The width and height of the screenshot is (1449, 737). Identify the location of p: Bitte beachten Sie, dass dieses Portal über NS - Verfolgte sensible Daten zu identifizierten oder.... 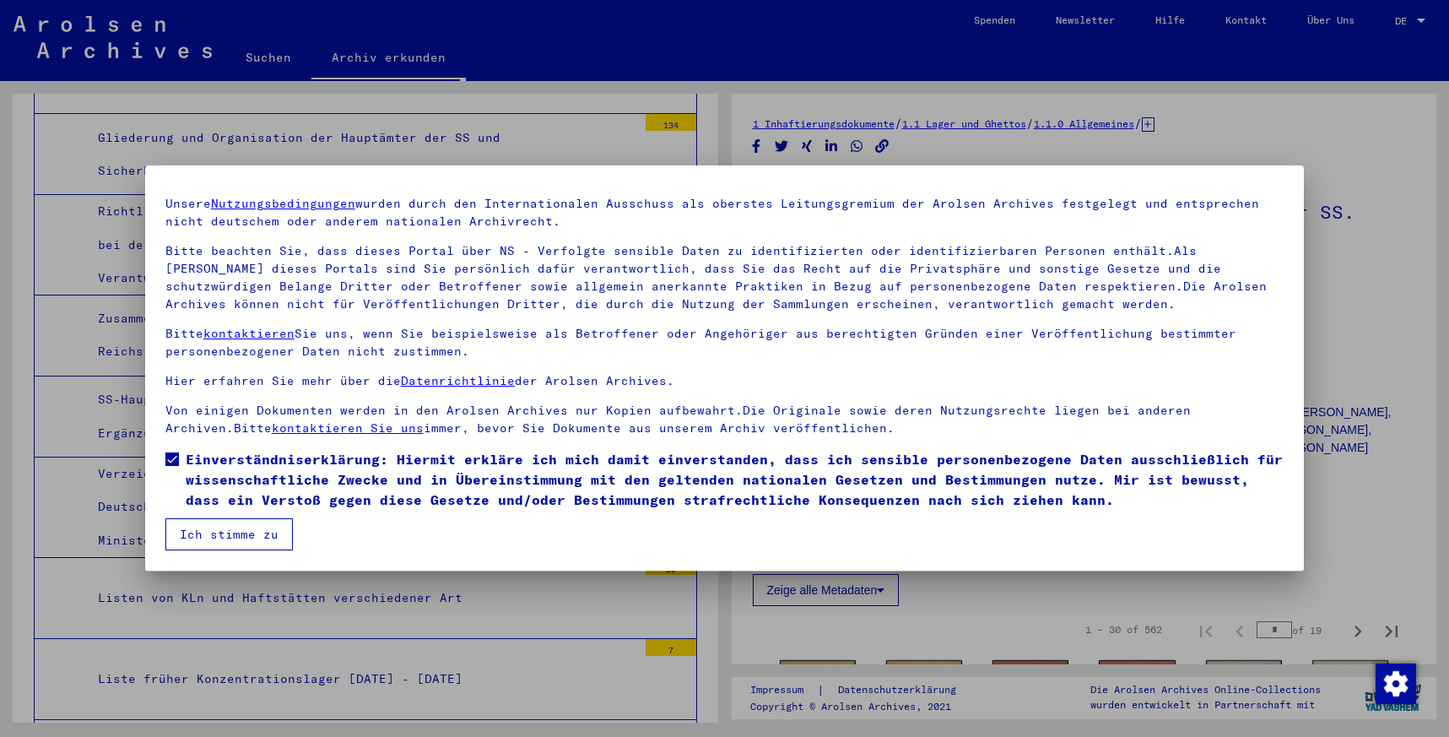
(725, 278).